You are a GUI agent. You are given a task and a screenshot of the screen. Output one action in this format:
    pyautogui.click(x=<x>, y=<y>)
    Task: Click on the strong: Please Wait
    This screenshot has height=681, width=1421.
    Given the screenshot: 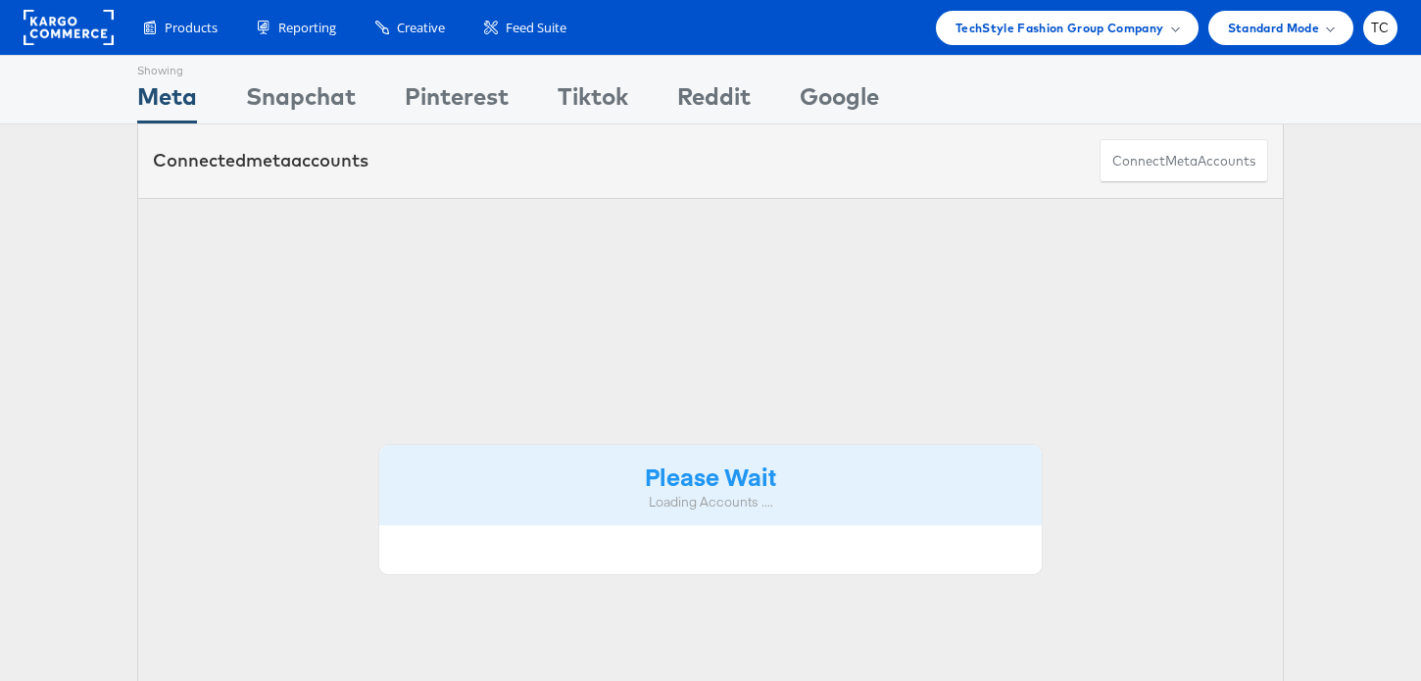 What is the action you would take?
    pyautogui.click(x=711, y=475)
    